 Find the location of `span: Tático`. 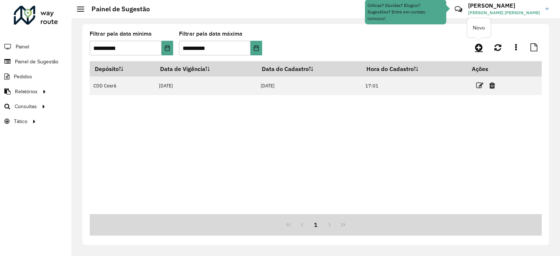

span: Tático is located at coordinates (20, 121).